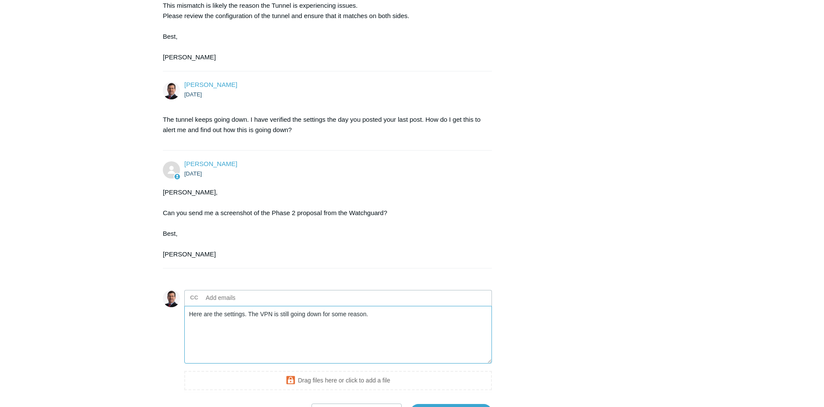 The width and height of the screenshot is (824, 407). What do you see at coordinates (248, 297) in the screenshot?
I see `input: Add emails` at bounding box center [248, 297].